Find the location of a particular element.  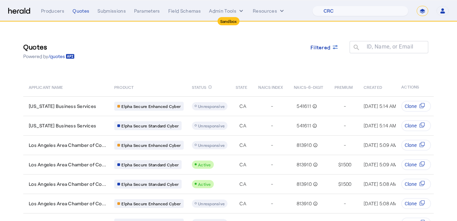

span: STATUS is located at coordinates (199, 87).